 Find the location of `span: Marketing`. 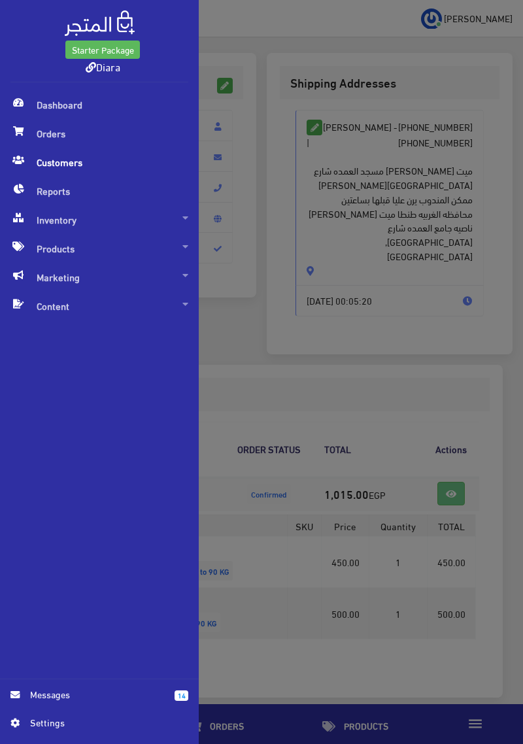

span: Marketing is located at coordinates (99, 277).